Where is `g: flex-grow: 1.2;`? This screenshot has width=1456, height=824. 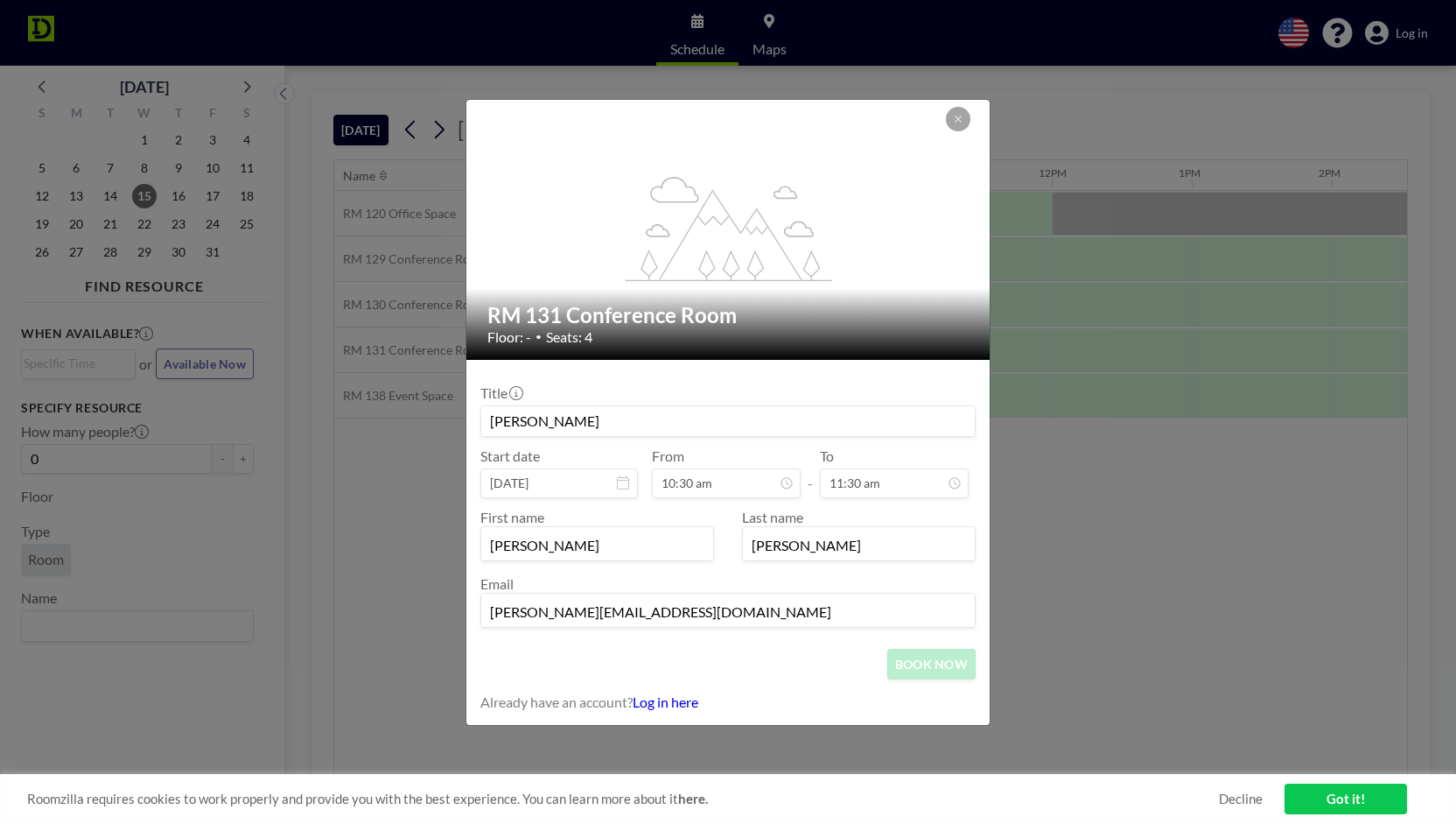 g: flex-grow: 1.2; is located at coordinates (729, 227).